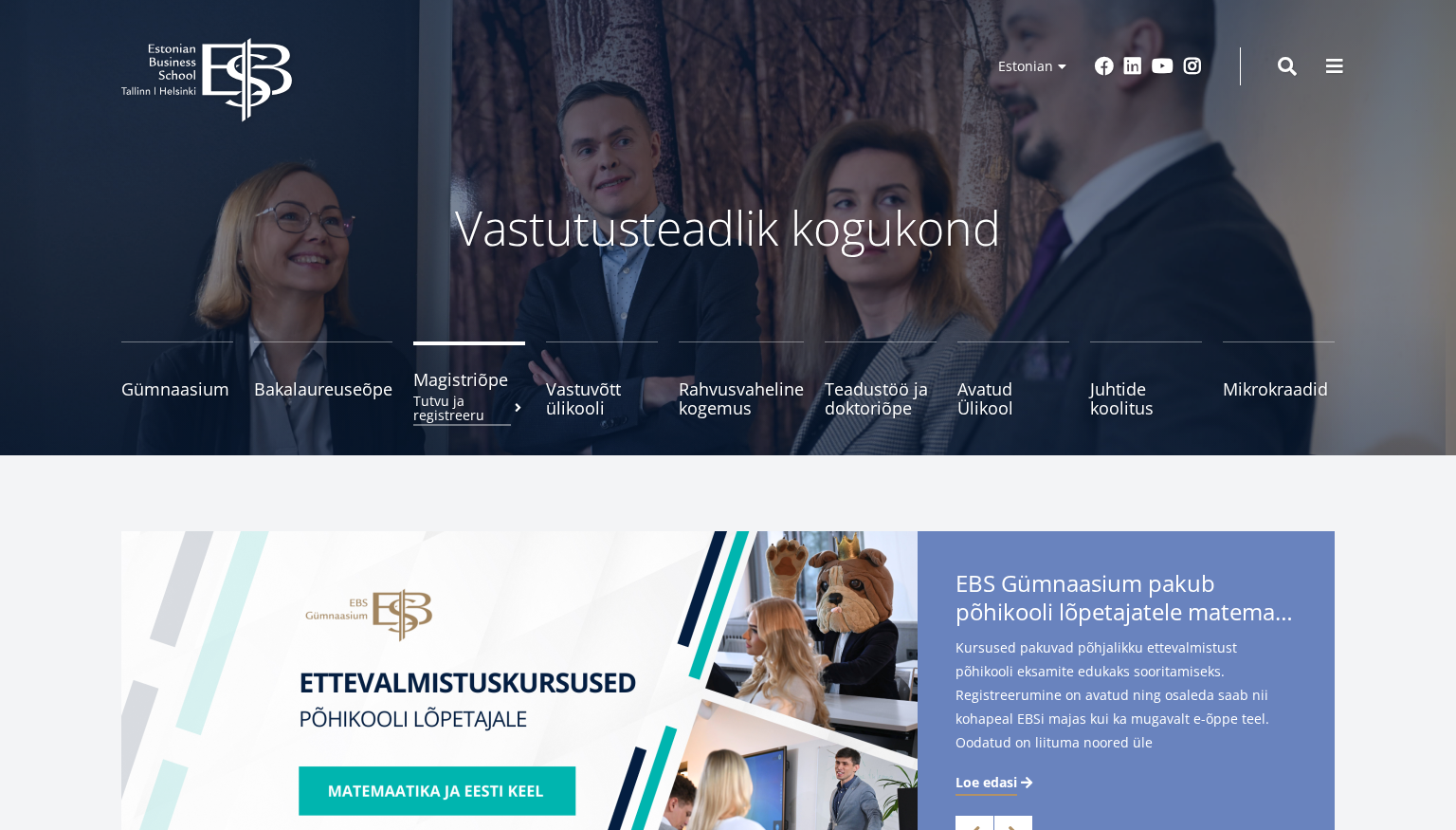  Describe the element at coordinates (742, 398) in the screenshot. I see `span: Rahvusvaheline kogemus` at that location.